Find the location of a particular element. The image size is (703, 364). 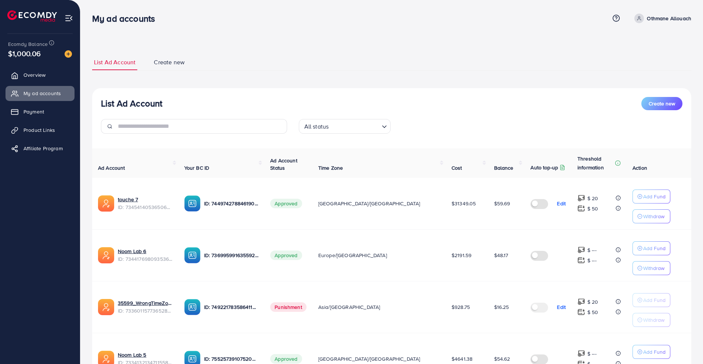

span: ID: 7336011577365282818 is located at coordinates (145, 311).